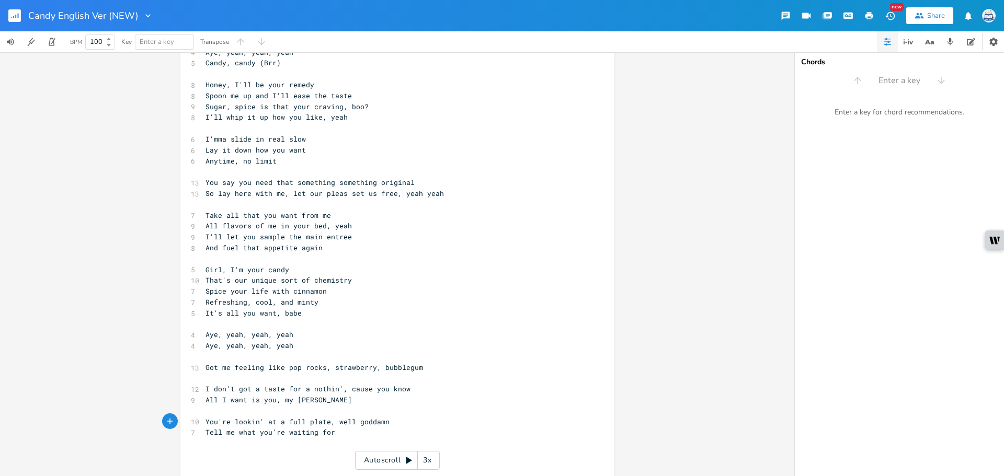  I want to click on span: You're lookin' at a full plate, well goddamn, so click(298, 422).